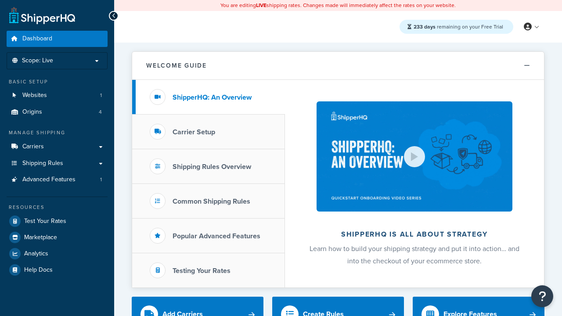 The width and height of the screenshot is (562, 316). Describe the element at coordinates (57, 147) in the screenshot. I see `li: Carriers` at that location.